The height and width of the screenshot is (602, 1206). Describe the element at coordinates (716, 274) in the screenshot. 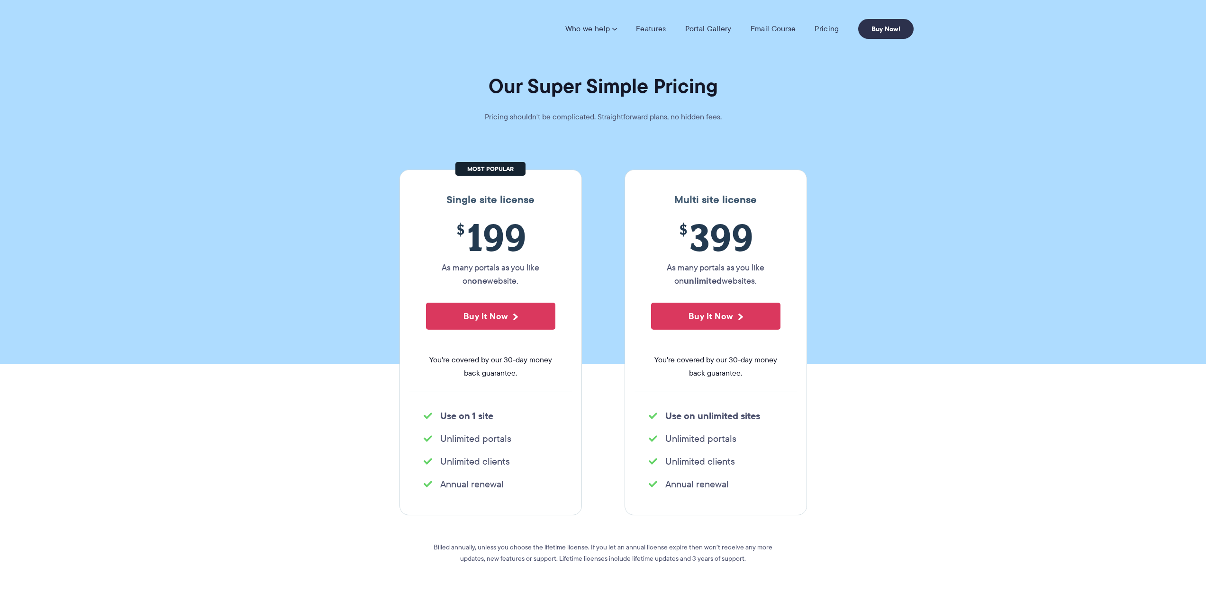

I see `p: As many portals as you like on websites.` at that location.